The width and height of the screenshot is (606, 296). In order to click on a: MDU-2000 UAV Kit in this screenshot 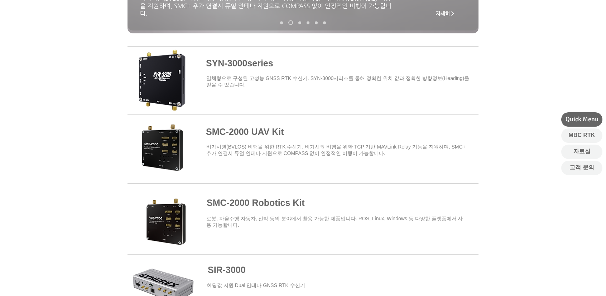, I will do `click(325, 23)`.